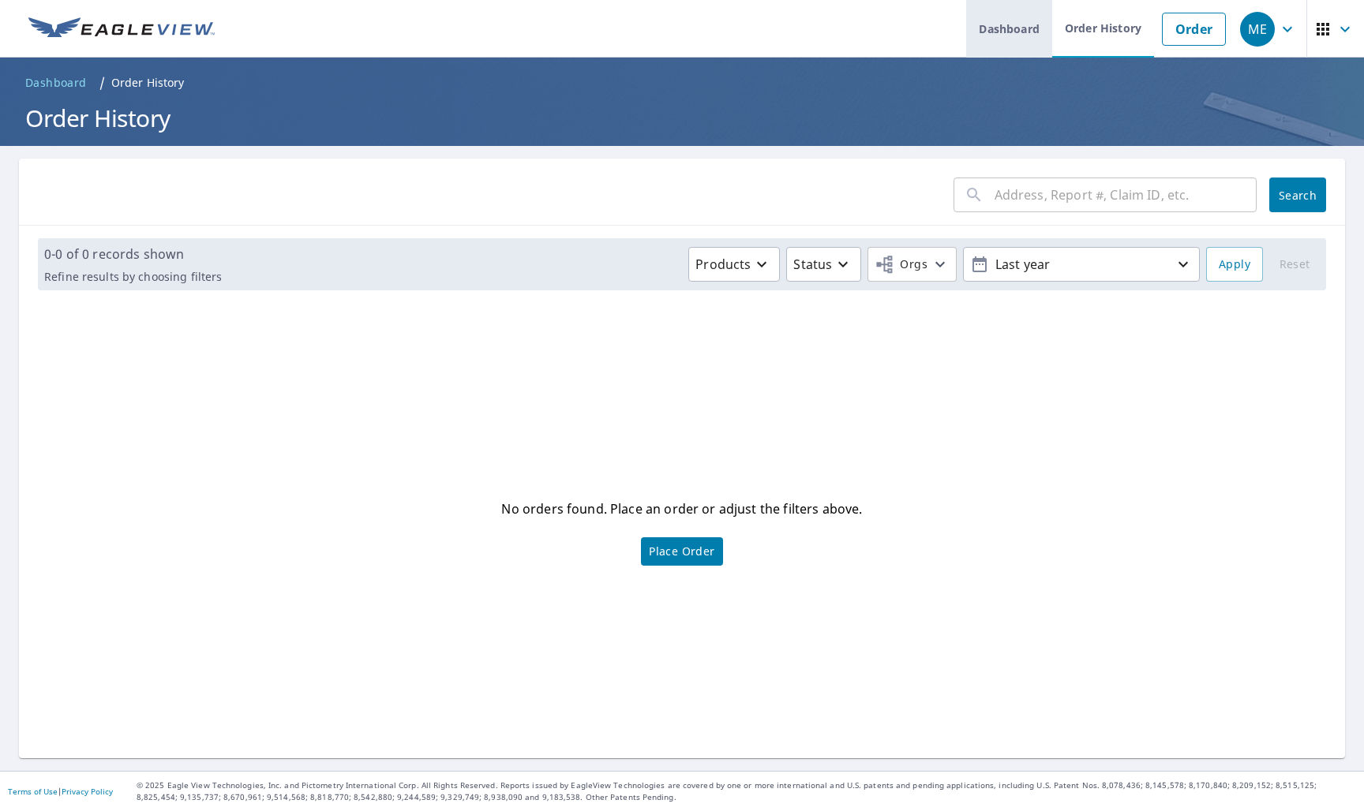 The width and height of the screenshot is (1364, 811). I want to click on button: Search, so click(1297, 195).